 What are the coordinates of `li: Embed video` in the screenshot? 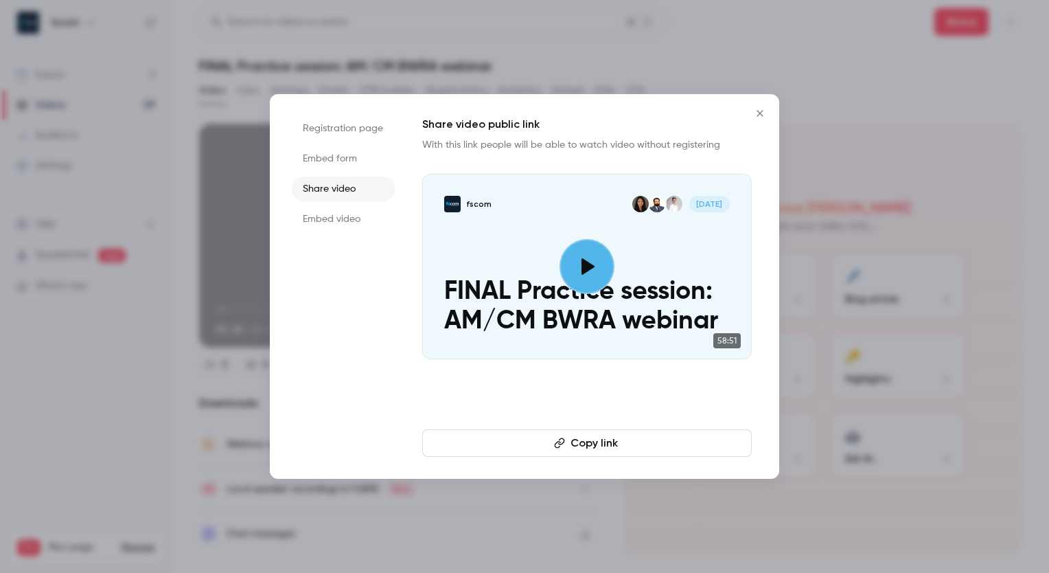 It's located at (343, 219).